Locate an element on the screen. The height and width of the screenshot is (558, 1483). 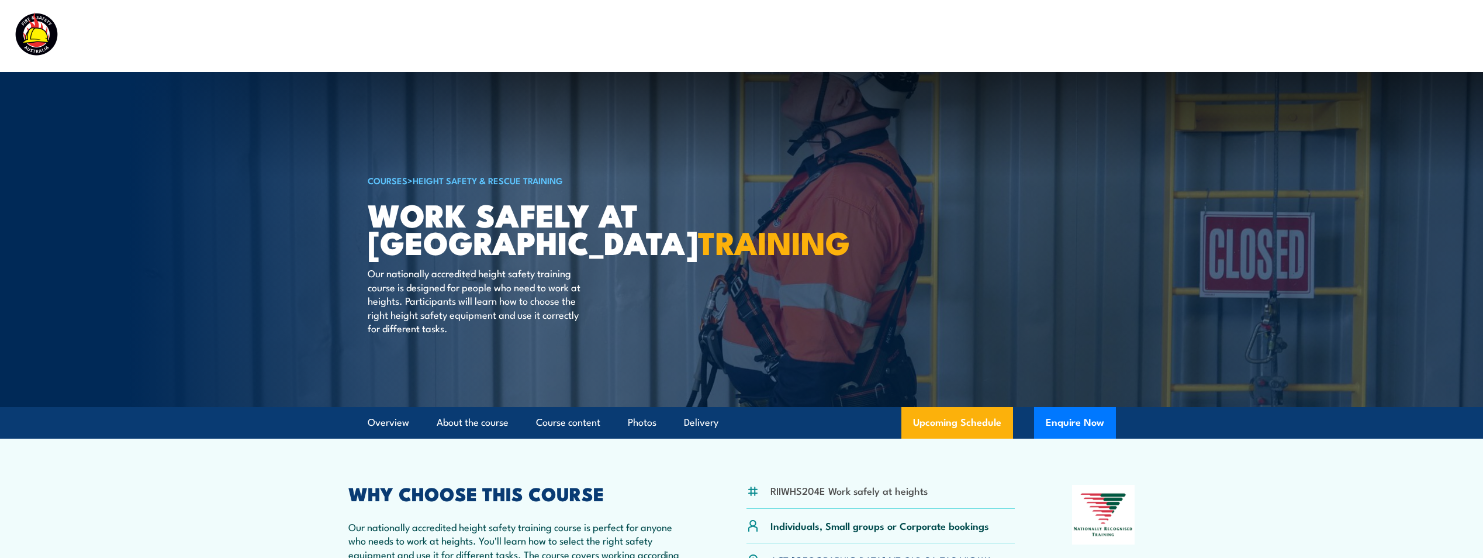
a: Courses is located at coordinates (866, 36).